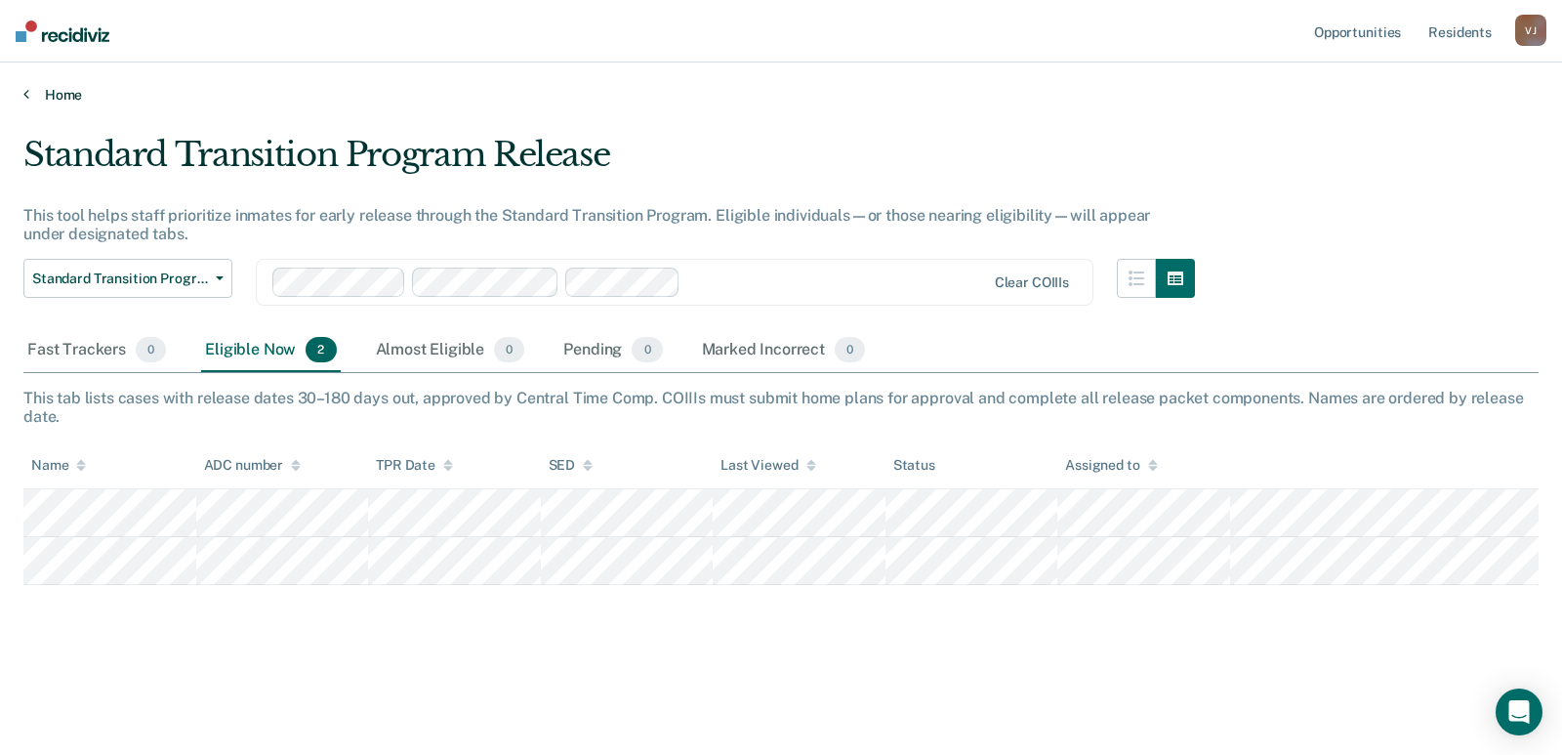 This screenshot has height=755, width=1562. I want to click on div: Pending0, so click(612, 351).